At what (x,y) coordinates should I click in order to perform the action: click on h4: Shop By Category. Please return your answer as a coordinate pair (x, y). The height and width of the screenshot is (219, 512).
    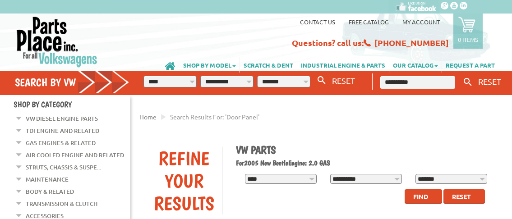
    Looking at the image, I should click on (72, 104).